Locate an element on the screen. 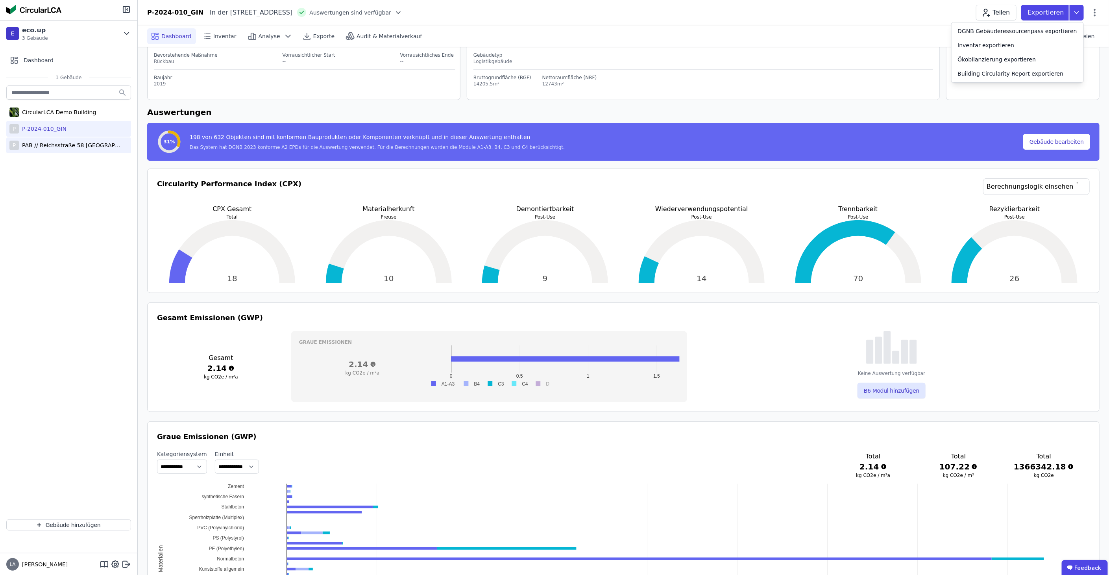  img: empty-state is located at coordinates (891, 347).